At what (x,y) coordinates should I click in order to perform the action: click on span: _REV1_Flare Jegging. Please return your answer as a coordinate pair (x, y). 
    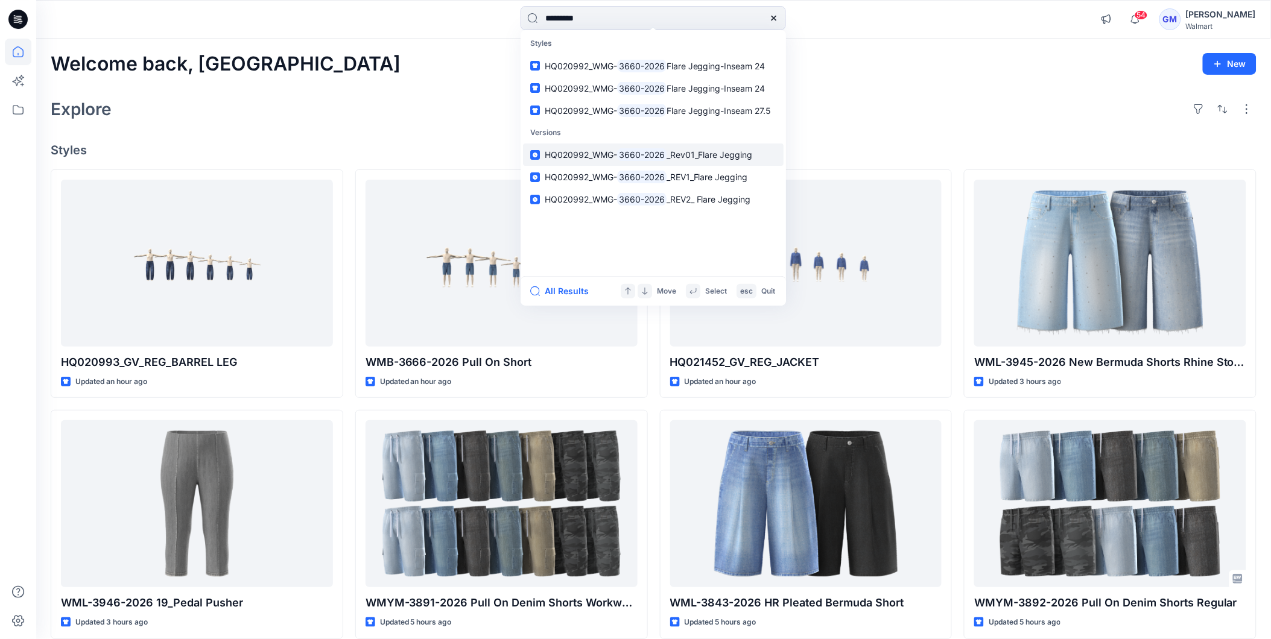
    Looking at the image, I should click on (707, 177).